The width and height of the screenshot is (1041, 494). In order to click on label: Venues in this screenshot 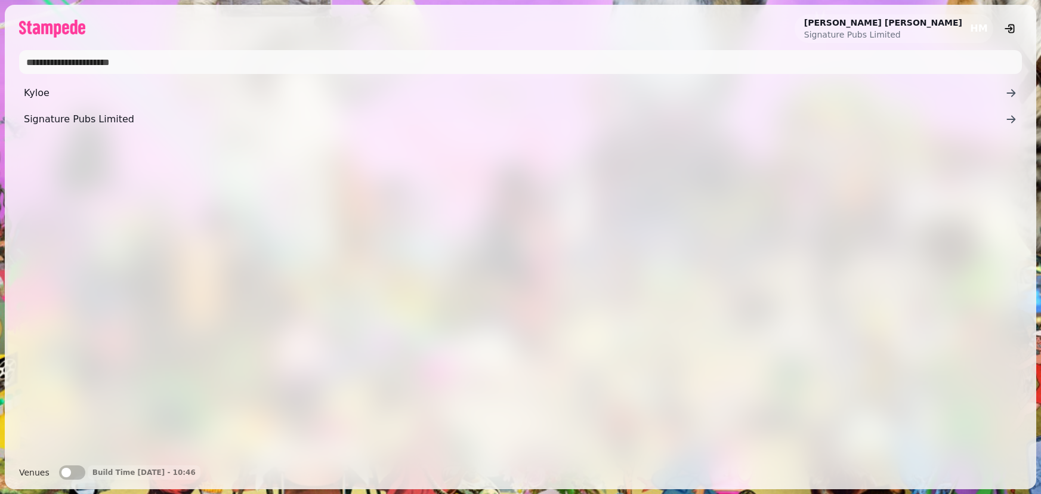, I will do `click(34, 472)`.